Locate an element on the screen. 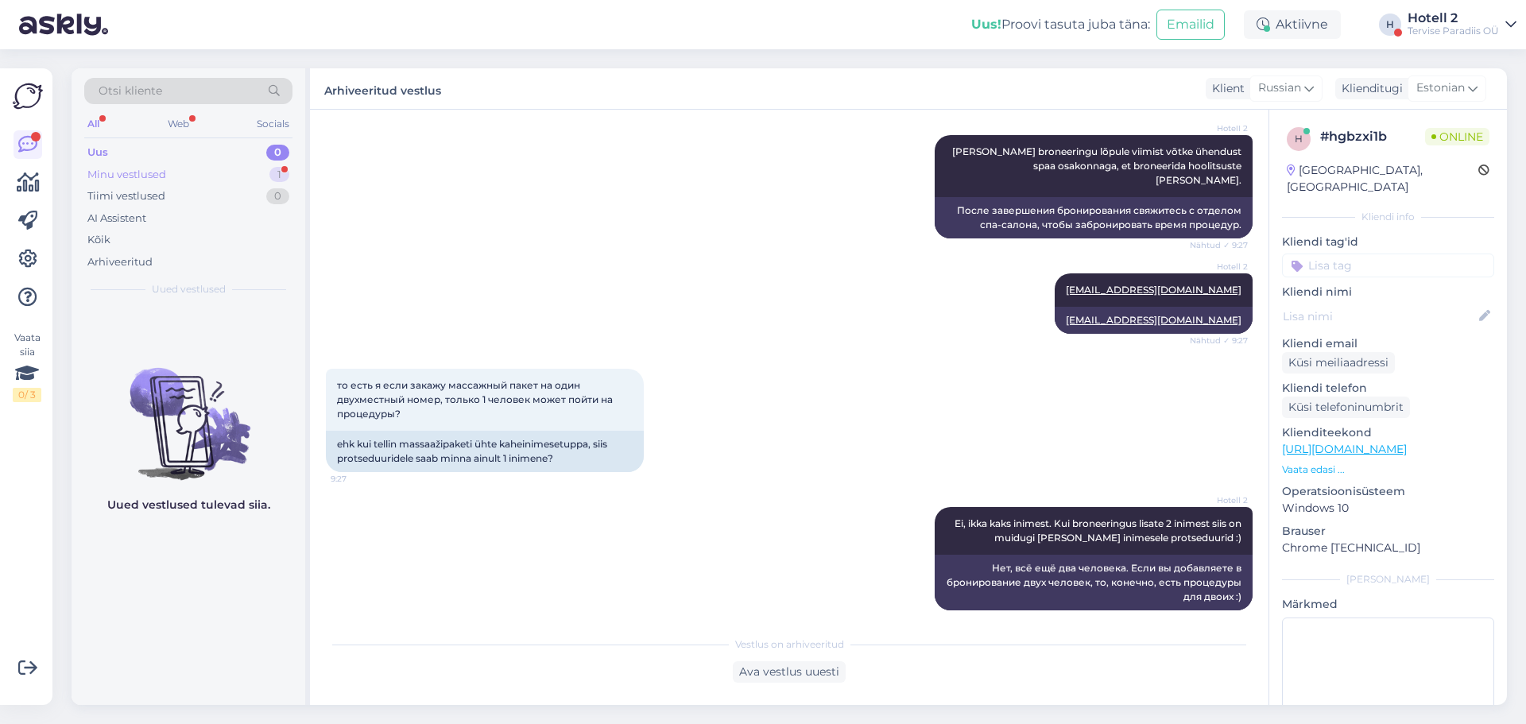 The height and width of the screenshot is (724, 1526). b: Uus! is located at coordinates (986, 24).